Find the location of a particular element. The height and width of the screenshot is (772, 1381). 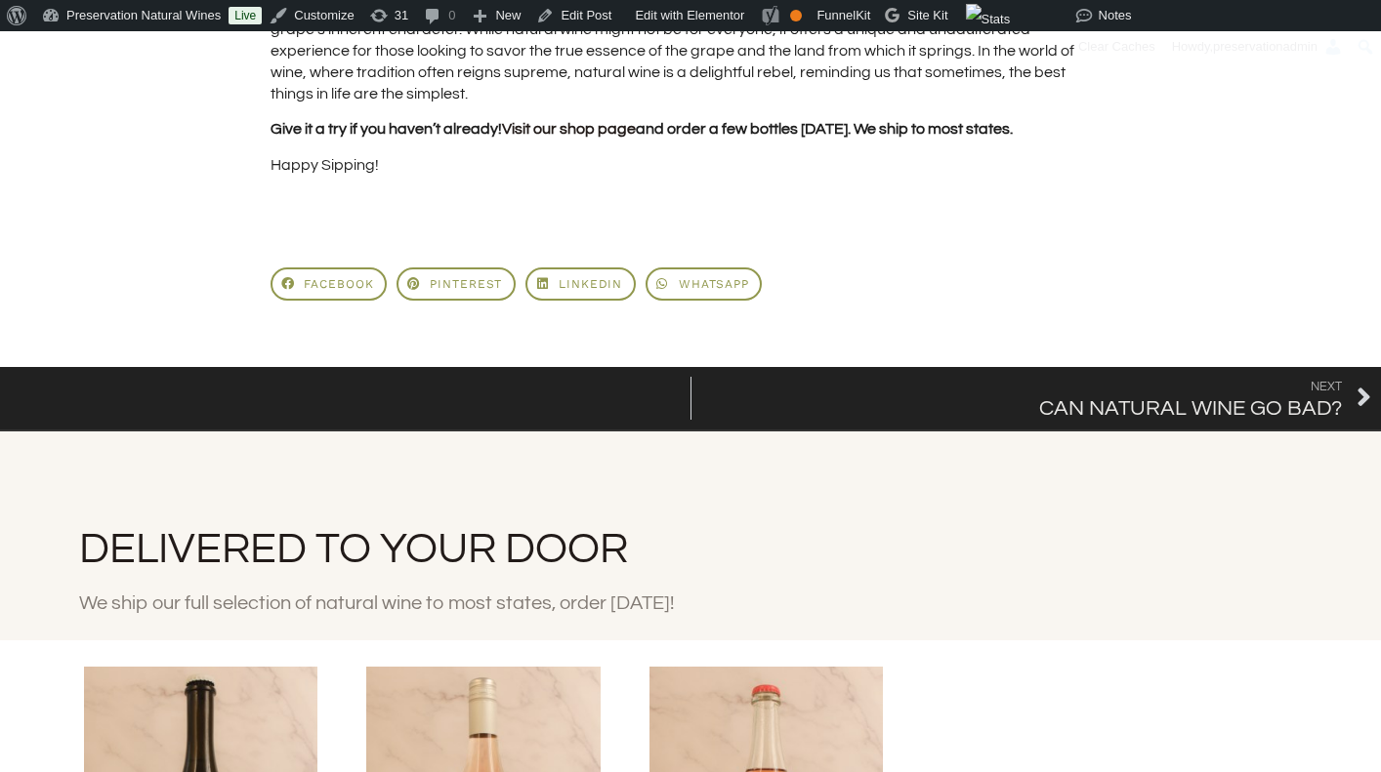

div: Share on pinterest is located at coordinates (456, 284).